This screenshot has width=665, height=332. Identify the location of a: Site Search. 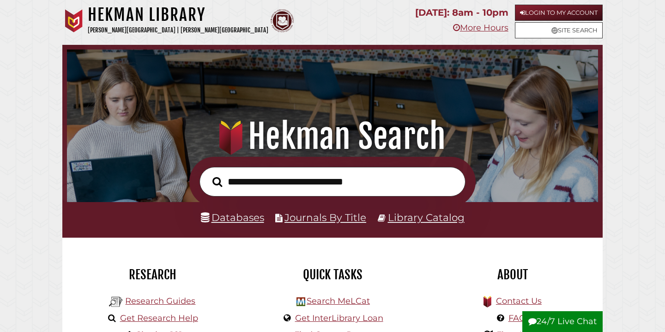
(559, 30).